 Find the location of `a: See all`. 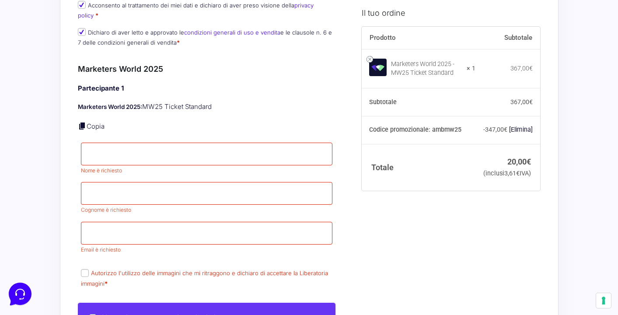

a: See all is located at coordinates (151, 52).